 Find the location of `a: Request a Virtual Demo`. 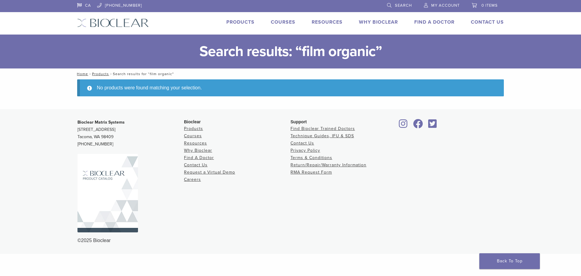

a: Request a Virtual Demo is located at coordinates (209, 172).